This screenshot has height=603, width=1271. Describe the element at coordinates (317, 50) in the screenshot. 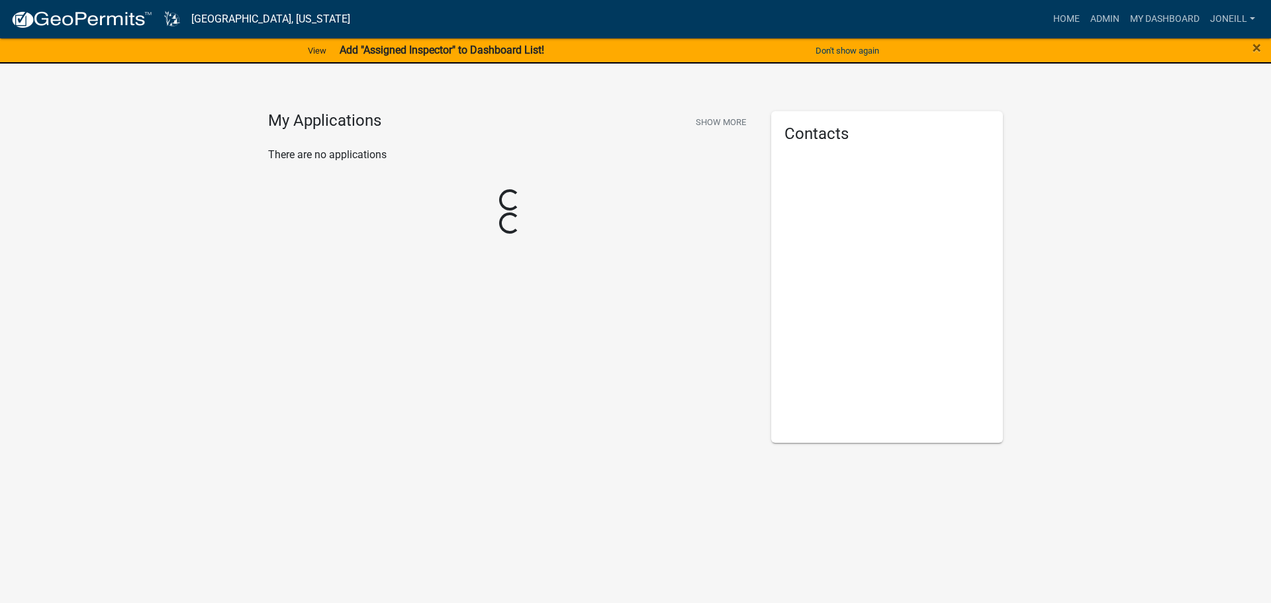

I see `a: View` at that location.